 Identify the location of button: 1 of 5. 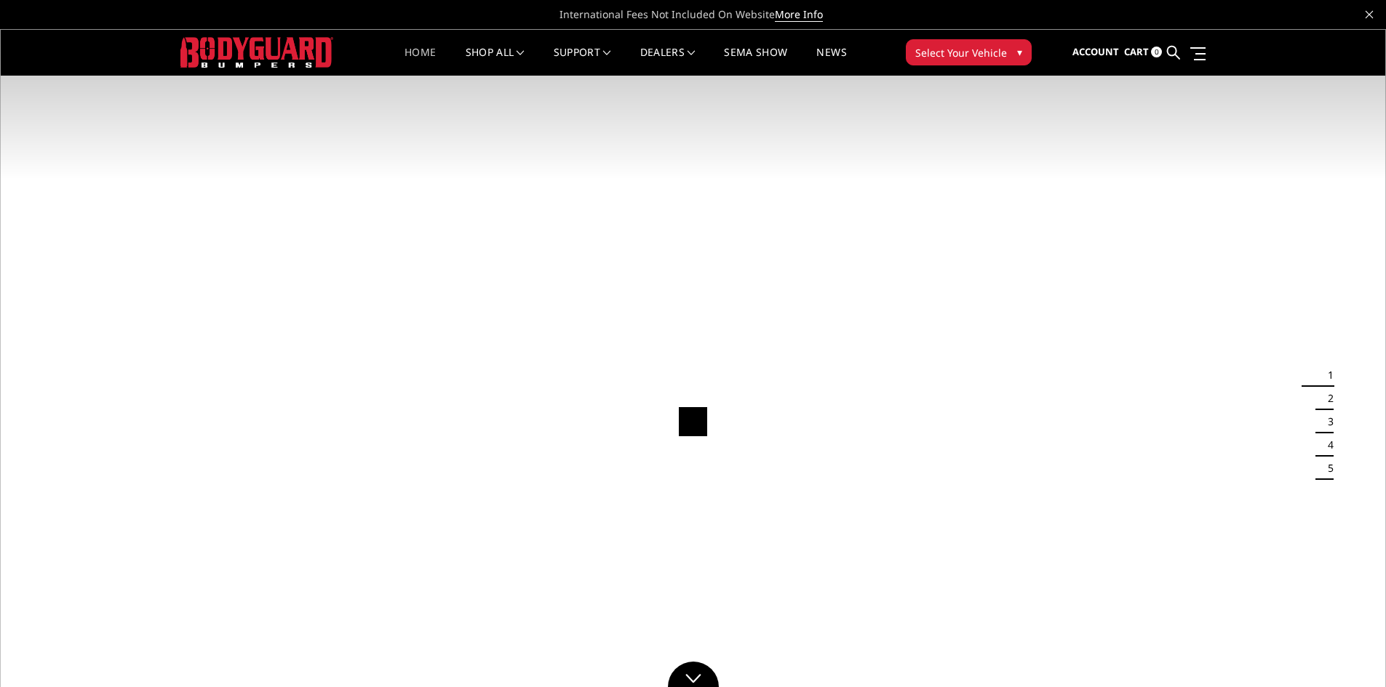
(1326, 375).